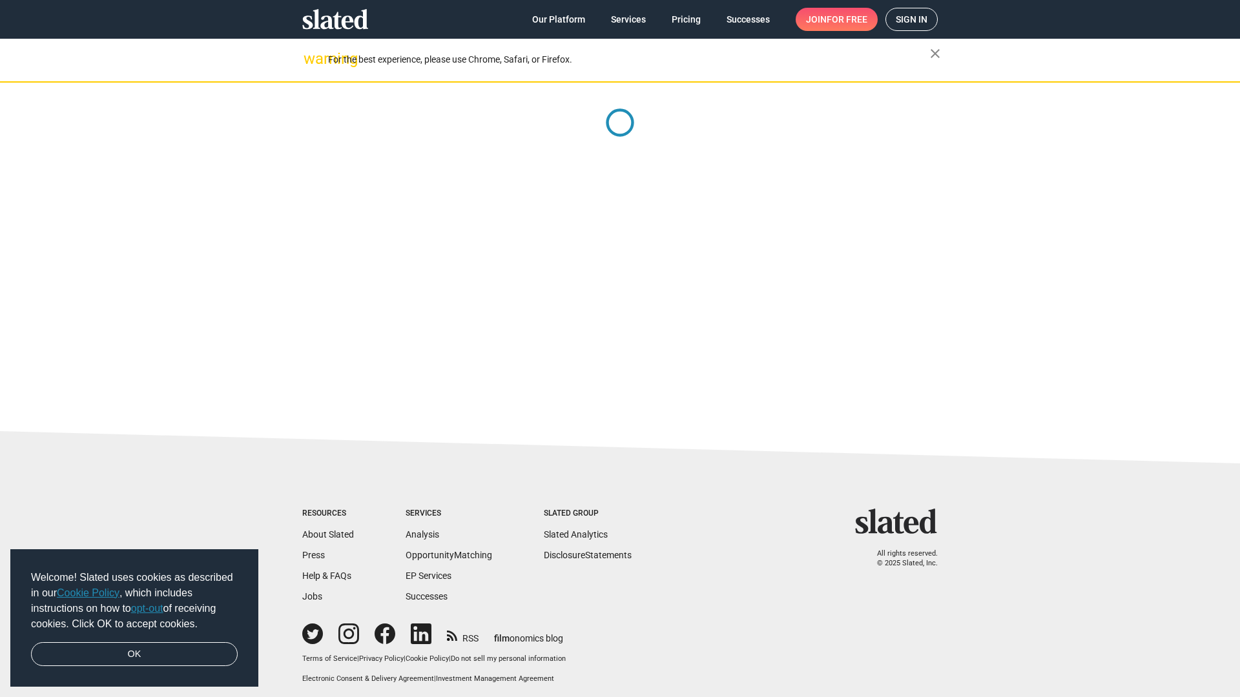 The width and height of the screenshot is (1240, 697). Describe the element at coordinates (935, 54) in the screenshot. I see `mat-icon: close` at that location.